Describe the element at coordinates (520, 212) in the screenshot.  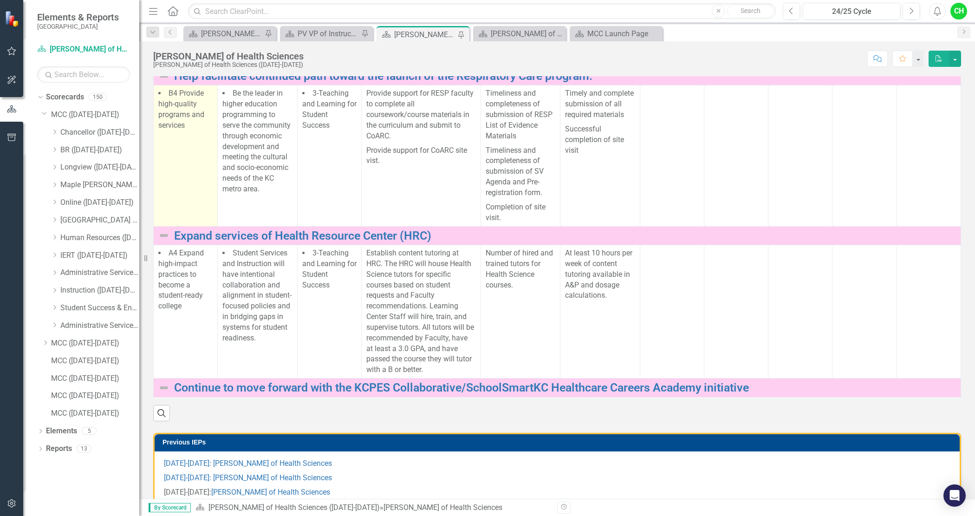
I see `p: Completion of site visit.` at that location.